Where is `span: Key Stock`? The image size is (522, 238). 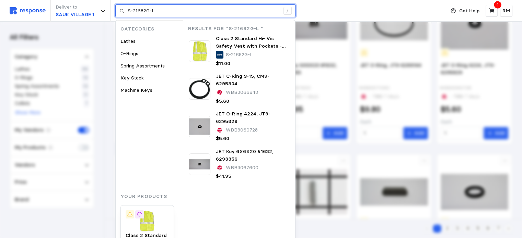
span: Key Stock is located at coordinates (132, 78).